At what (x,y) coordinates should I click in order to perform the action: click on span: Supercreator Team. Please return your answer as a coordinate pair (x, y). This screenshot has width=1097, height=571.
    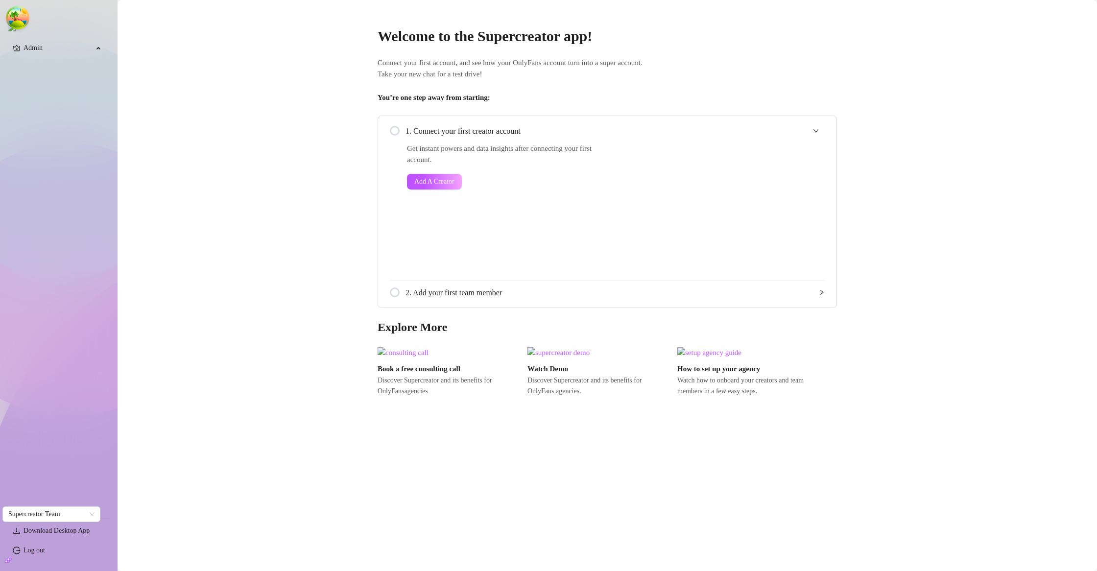
    Looking at the image, I should click on (51, 514).